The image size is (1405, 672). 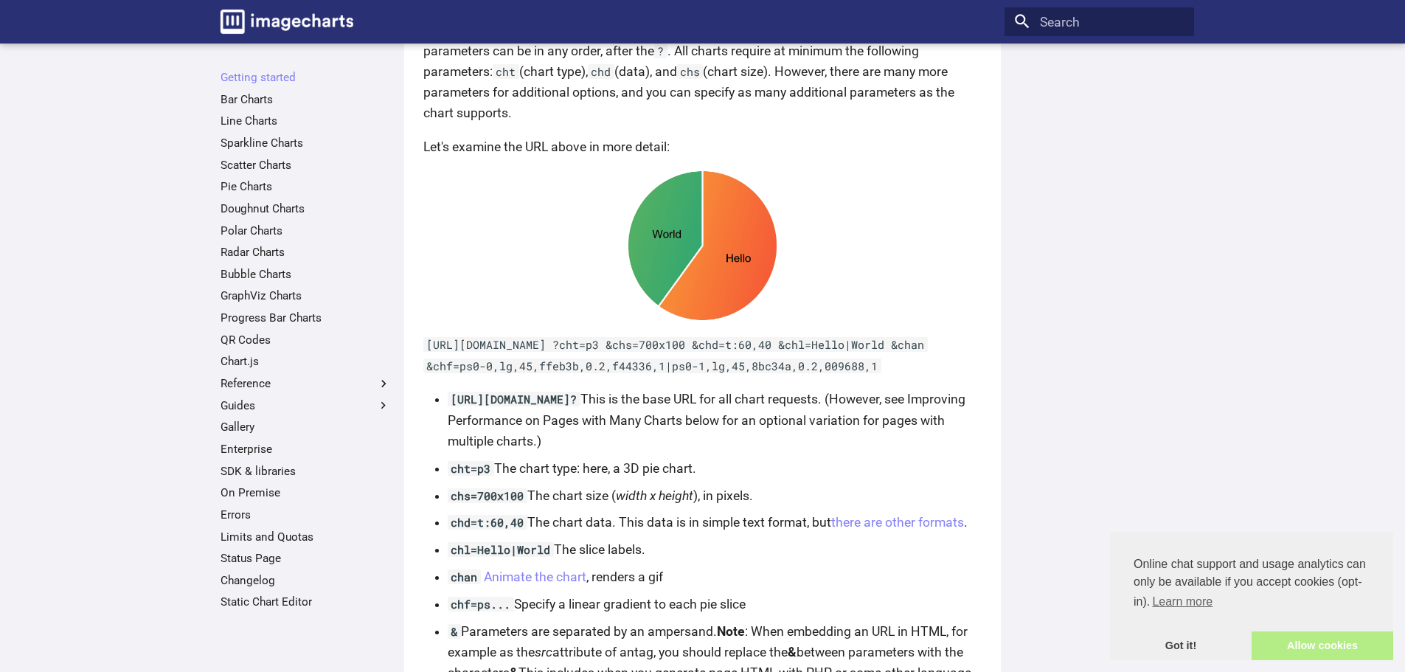 I want to click on code: chl=Hello|World, so click(x=501, y=549).